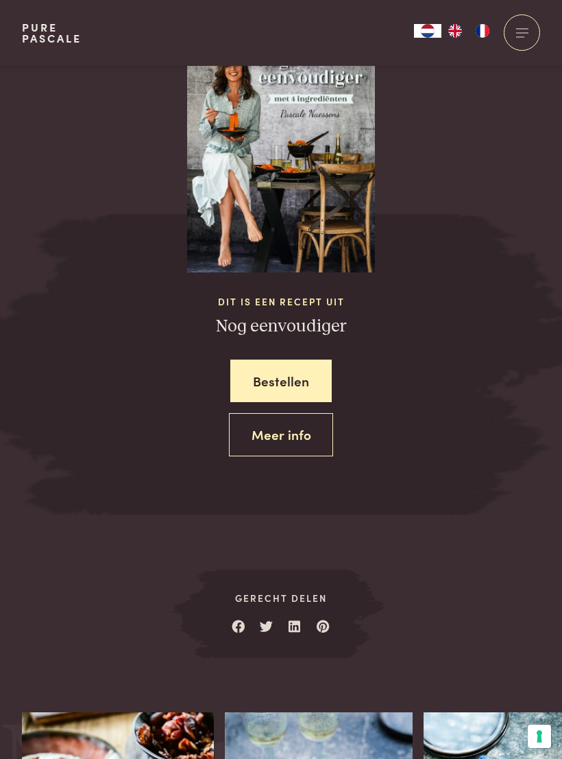 This screenshot has width=562, height=759. What do you see at coordinates (469, 31) in the screenshot?
I see `ul: Language list` at bounding box center [469, 31].